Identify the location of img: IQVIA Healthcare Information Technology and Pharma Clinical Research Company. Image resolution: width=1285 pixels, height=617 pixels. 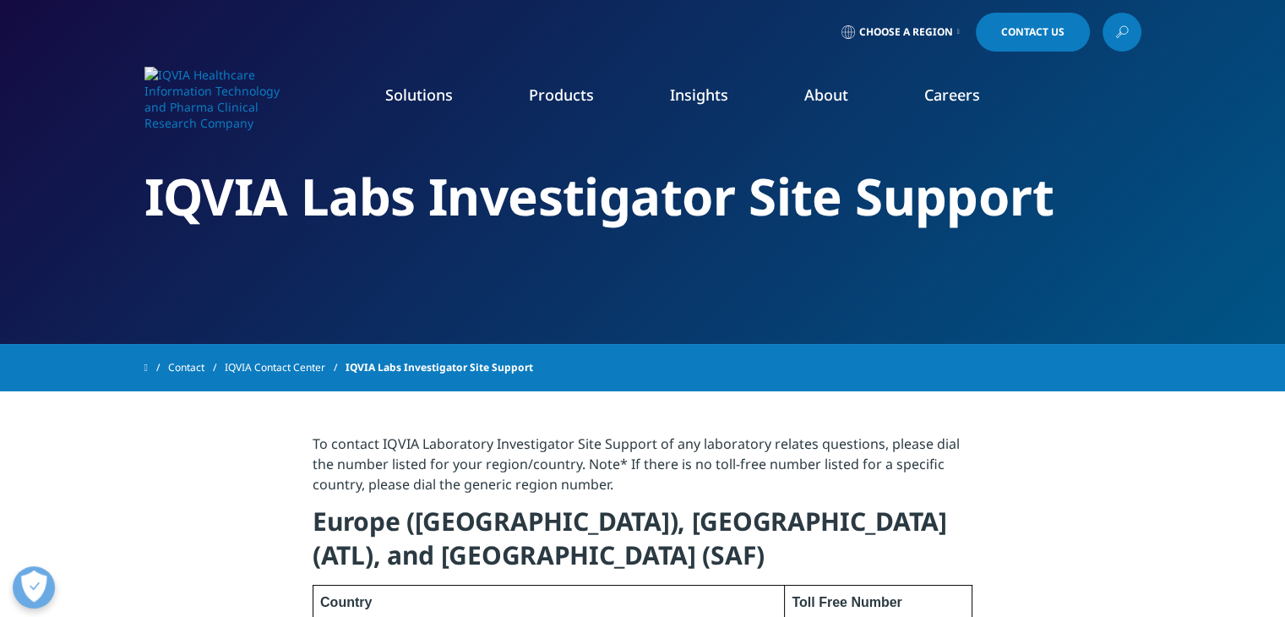
(212, 99).